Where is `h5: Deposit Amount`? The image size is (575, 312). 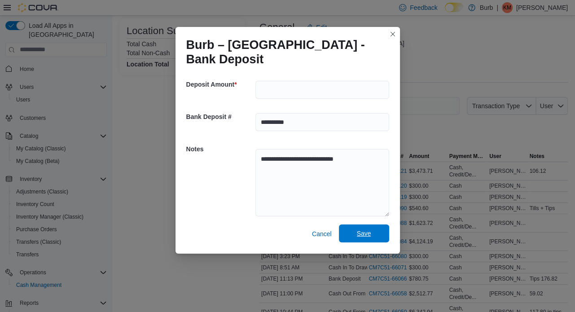 h5: Deposit Amount is located at coordinates (220, 84).